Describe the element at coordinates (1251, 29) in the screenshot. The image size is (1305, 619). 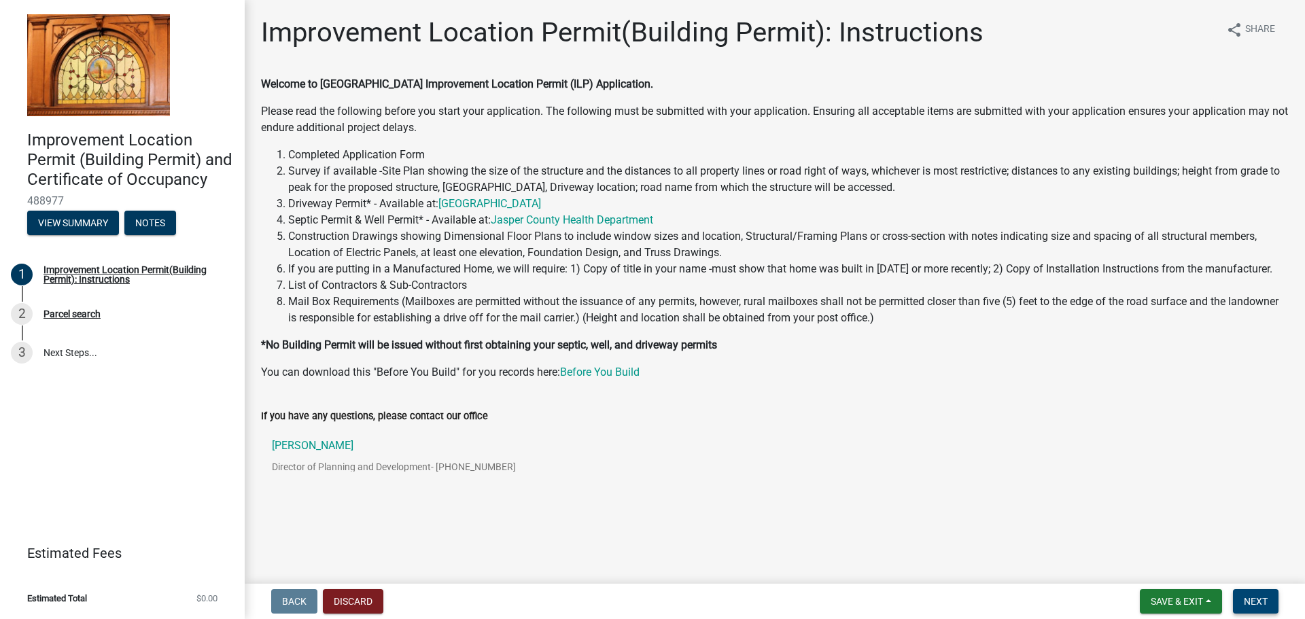
I see `button: shareShare` at that location.